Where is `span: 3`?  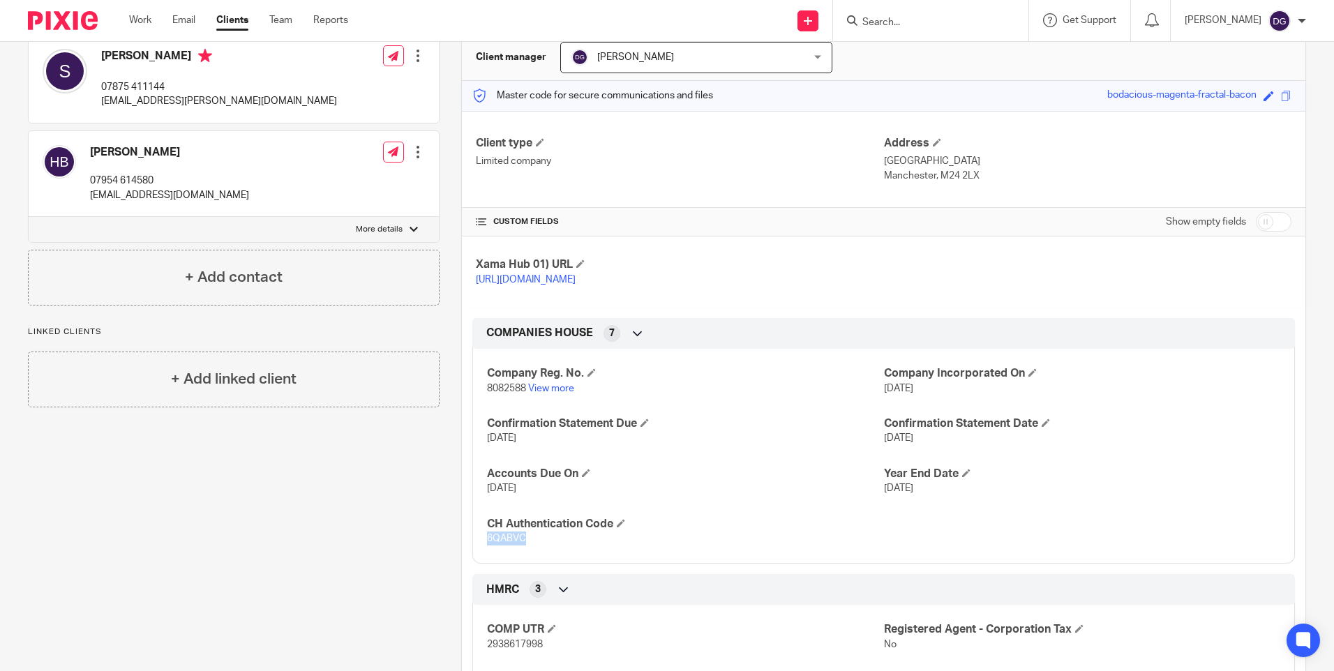 span: 3 is located at coordinates (538, 590).